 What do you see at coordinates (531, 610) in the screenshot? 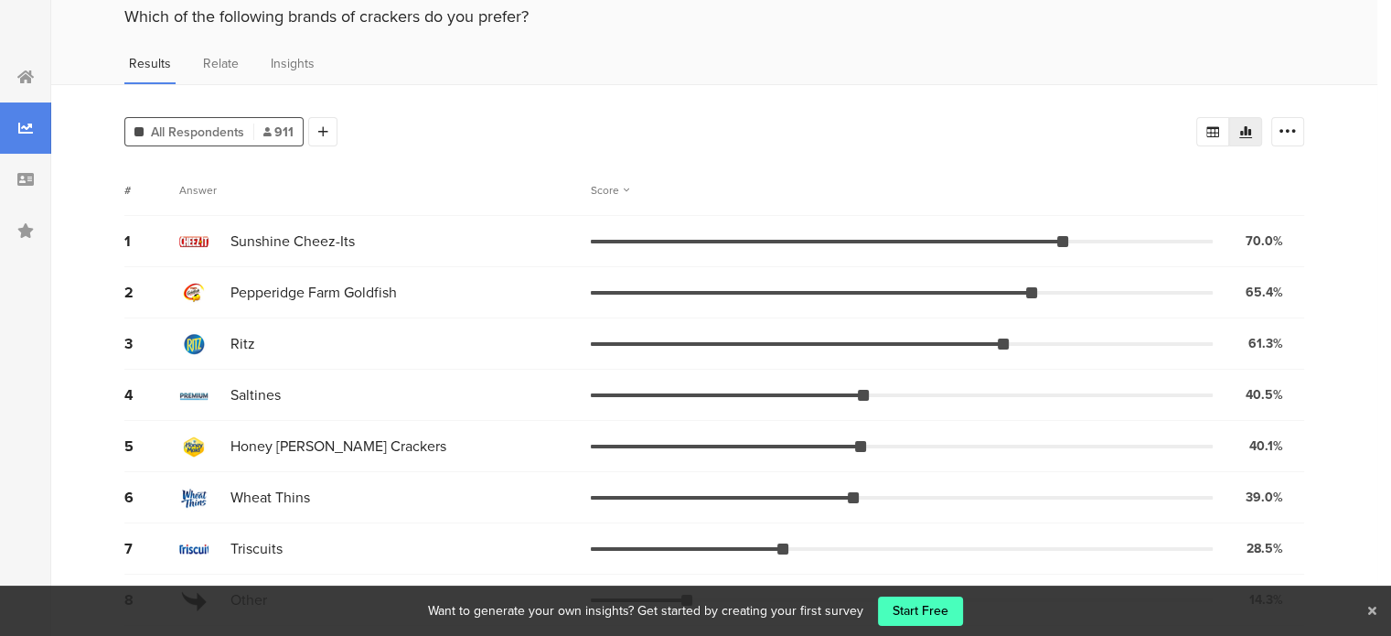
I see `div: Want to generate your own insights?` at bounding box center [531, 610].